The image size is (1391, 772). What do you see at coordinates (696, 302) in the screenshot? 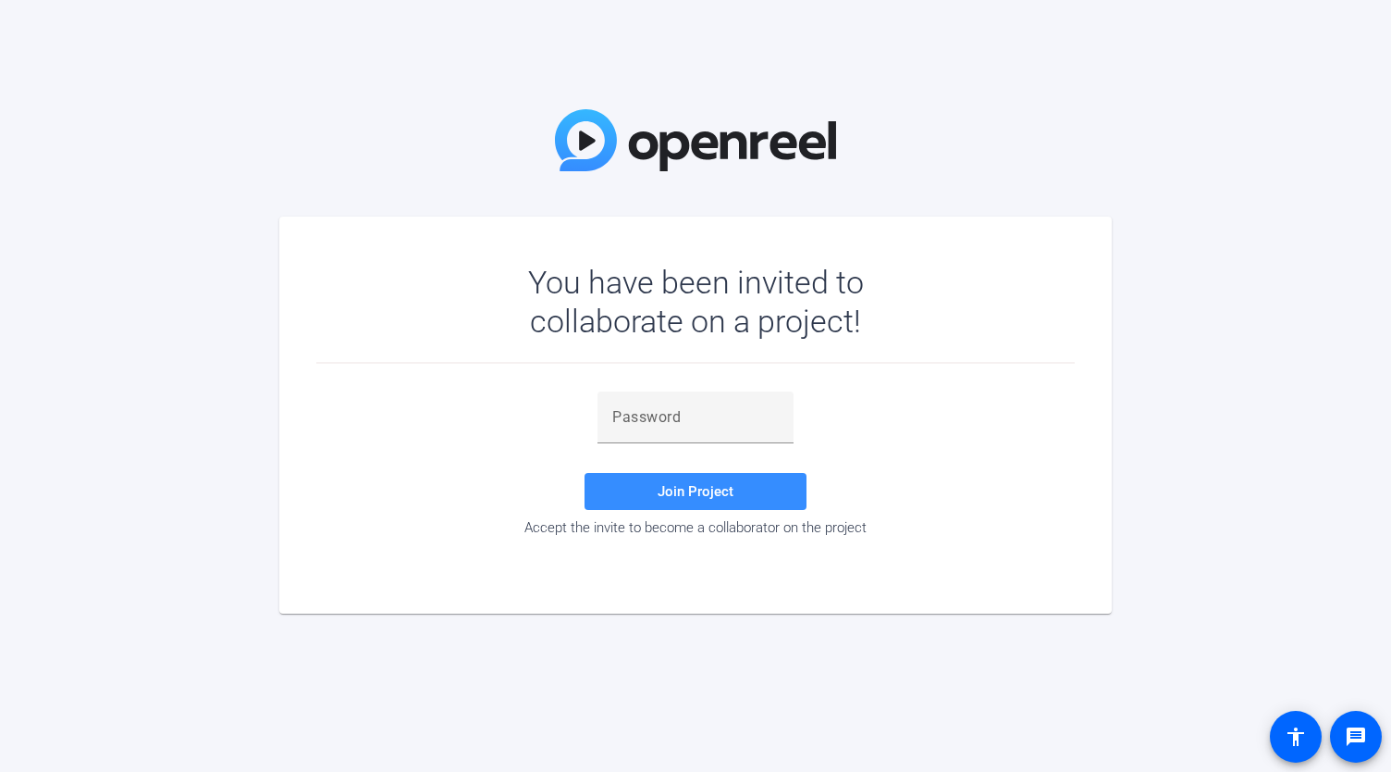
I see `div: You have been invited to collaborate on a project!` at bounding box center [696, 302].